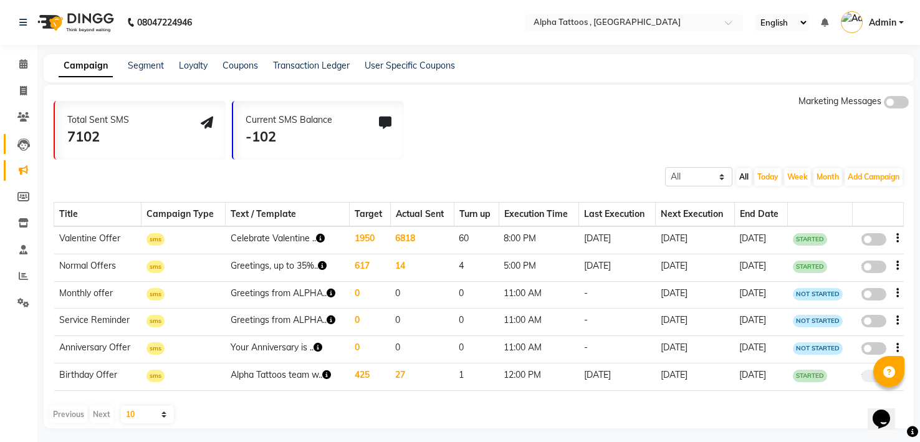 The image size is (920, 442). What do you see at coordinates (768, 177) in the screenshot?
I see `button: Today` at bounding box center [768, 177].